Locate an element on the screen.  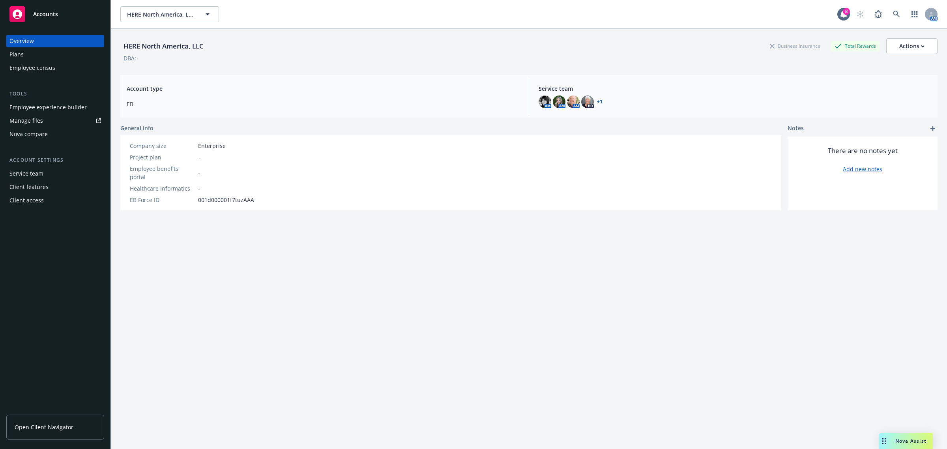
a: Employee census is located at coordinates (55, 68).